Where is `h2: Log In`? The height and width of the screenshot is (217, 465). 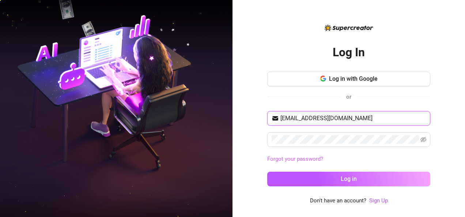 h2: Log In is located at coordinates (349, 52).